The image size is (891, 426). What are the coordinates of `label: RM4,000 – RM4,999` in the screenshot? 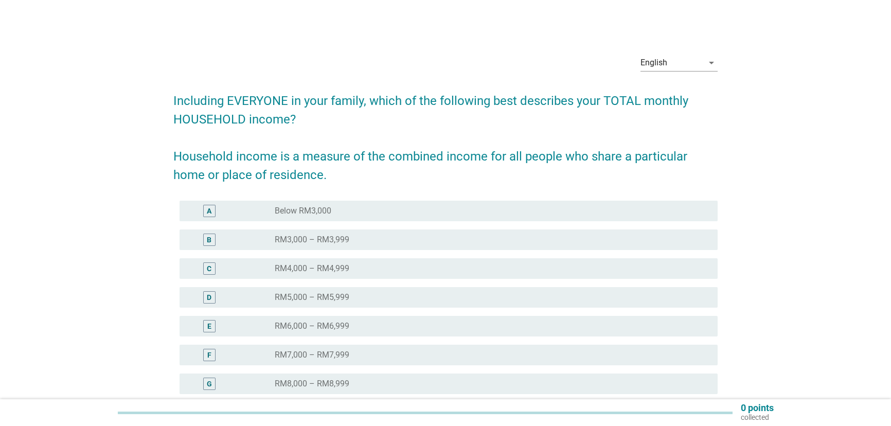 It's located at (312, 268).